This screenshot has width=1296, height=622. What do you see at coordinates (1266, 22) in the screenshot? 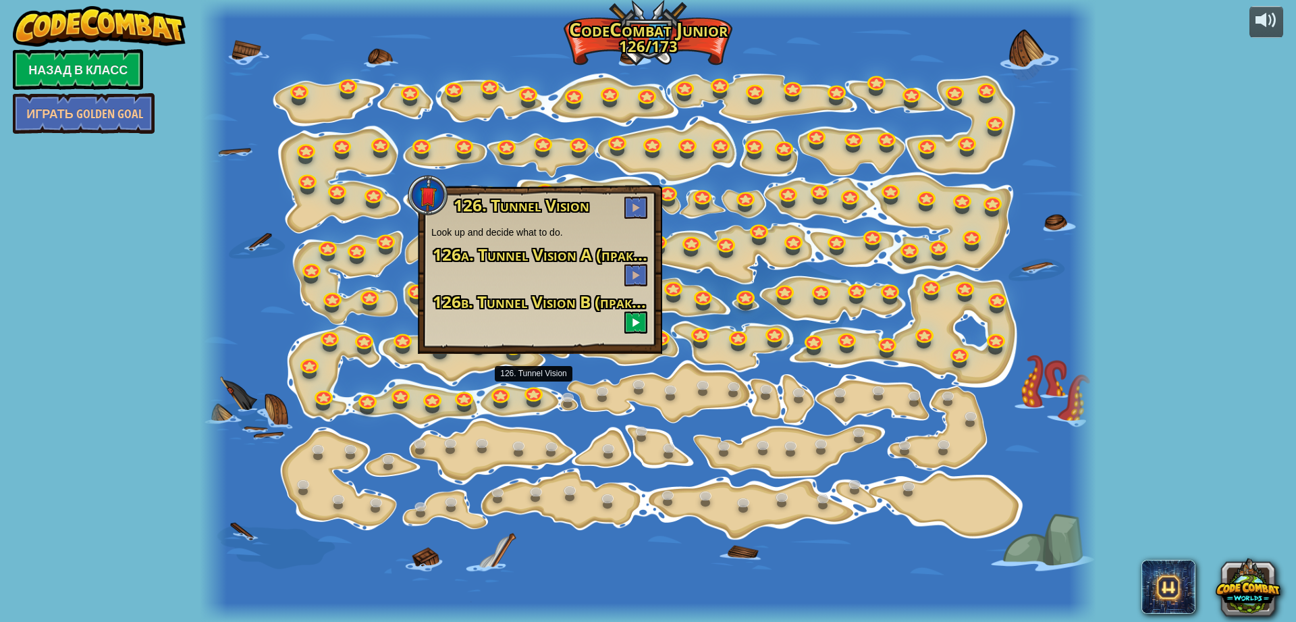
I see `button: Регулировать громкость` at bounding box center [1266, 22].